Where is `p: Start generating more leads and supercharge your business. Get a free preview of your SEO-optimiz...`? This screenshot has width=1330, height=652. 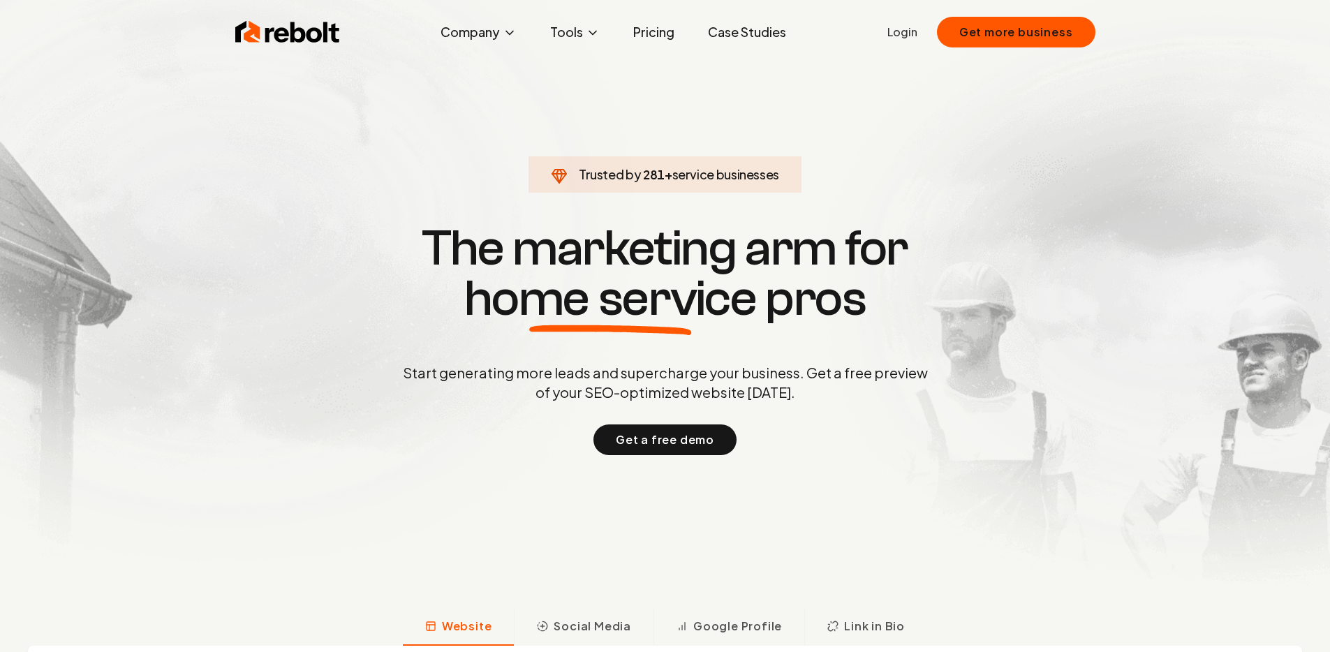
p: Start generating more leads and supercharge your business. Get a free preview of your SEO-optimiz... is located at coordinates (665, 382).